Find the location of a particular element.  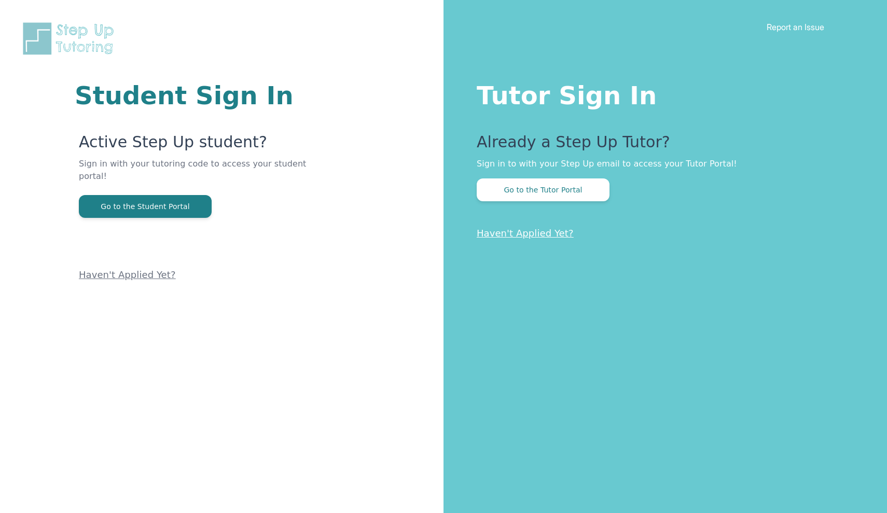

a: Report an Issue is located at coordinates (795, 27).